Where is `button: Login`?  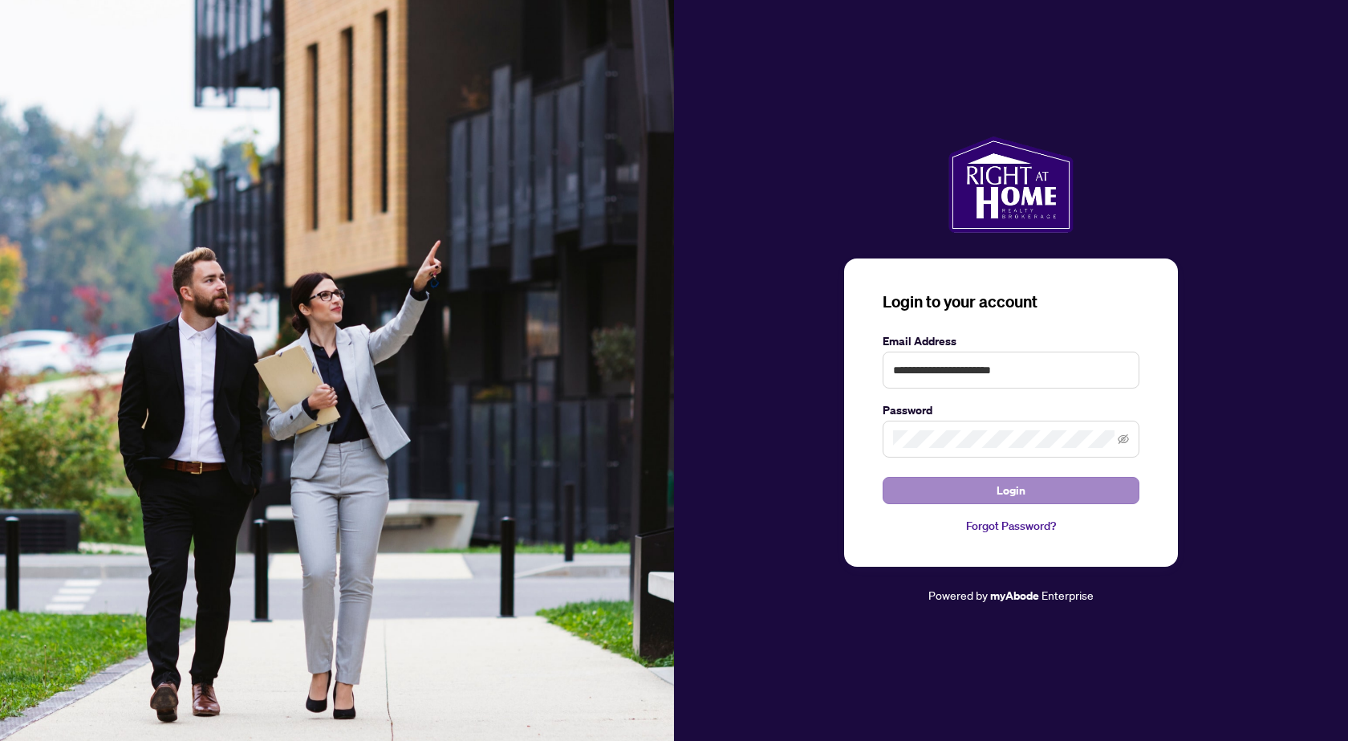
button: Login is located at coordinates (1011, 490).